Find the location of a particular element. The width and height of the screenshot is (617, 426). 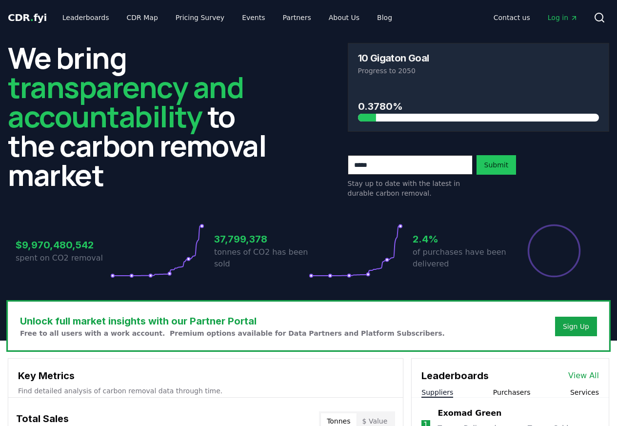

p: Find detailed analysis of carbon removal data through time. is located at coordinates (205, 391).